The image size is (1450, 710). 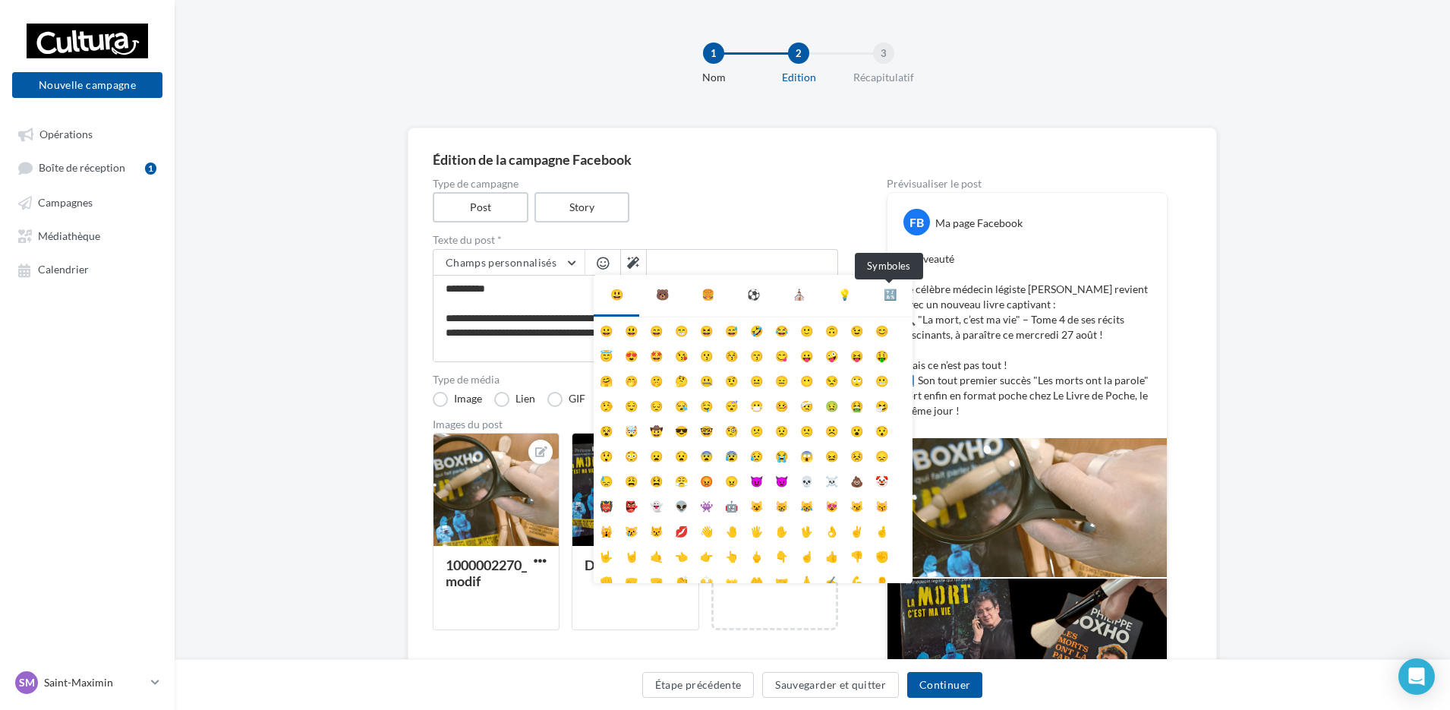 What do you see at coordinates (515, 399) in the screenshot?
I see `label: Lien` at bounding box center [515, 399].